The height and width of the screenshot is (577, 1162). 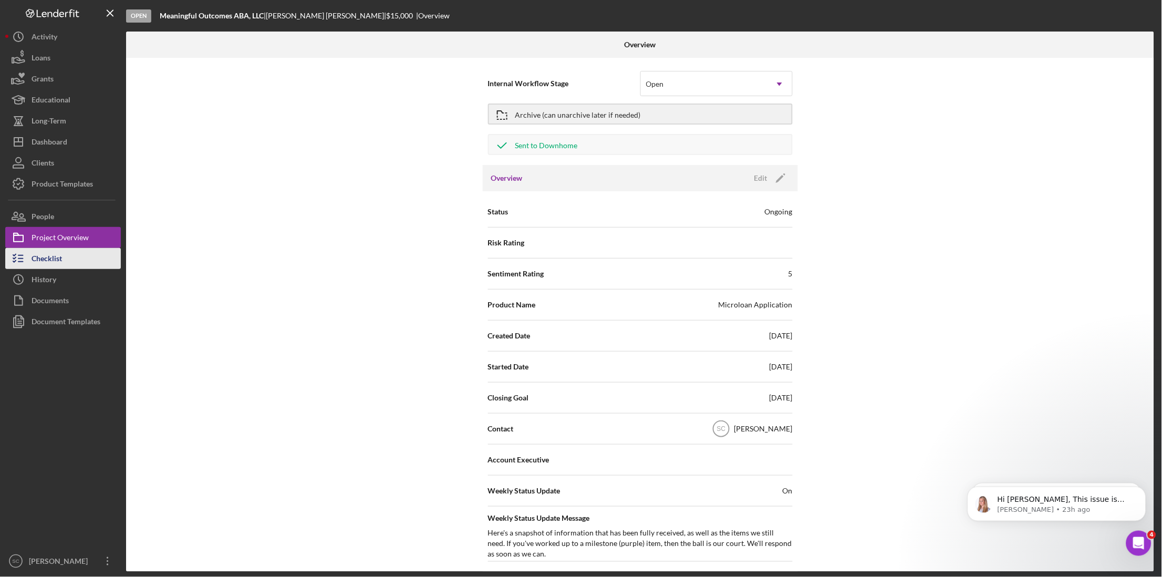 What do you see at coordinates (433, 16) in the screenshot?
I see `div: | Overview` at bounding box center [433, 16].